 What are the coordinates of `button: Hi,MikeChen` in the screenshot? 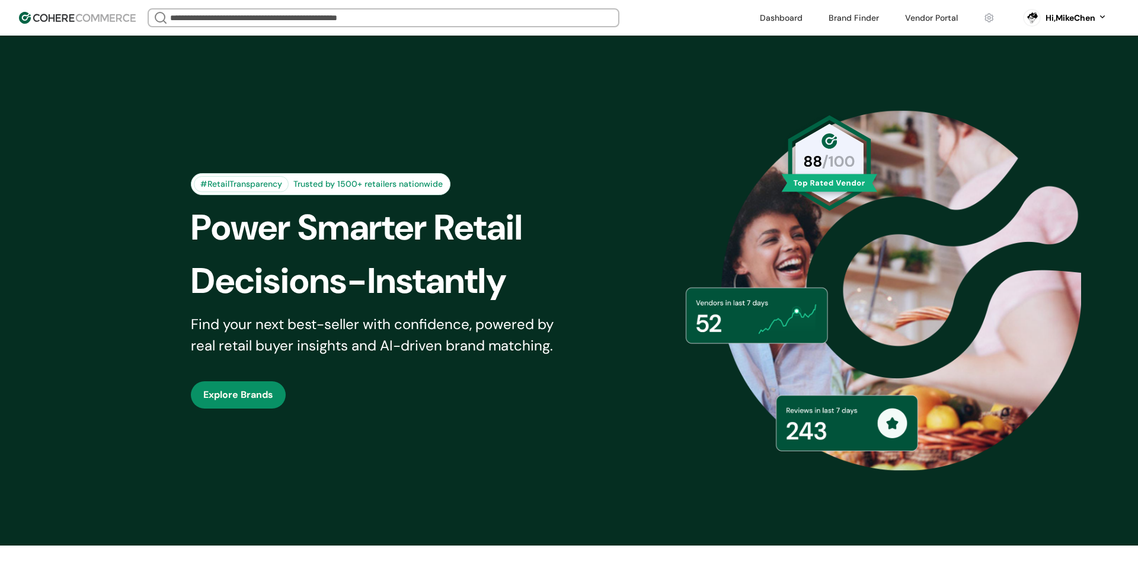 It's located at (1076, 18).